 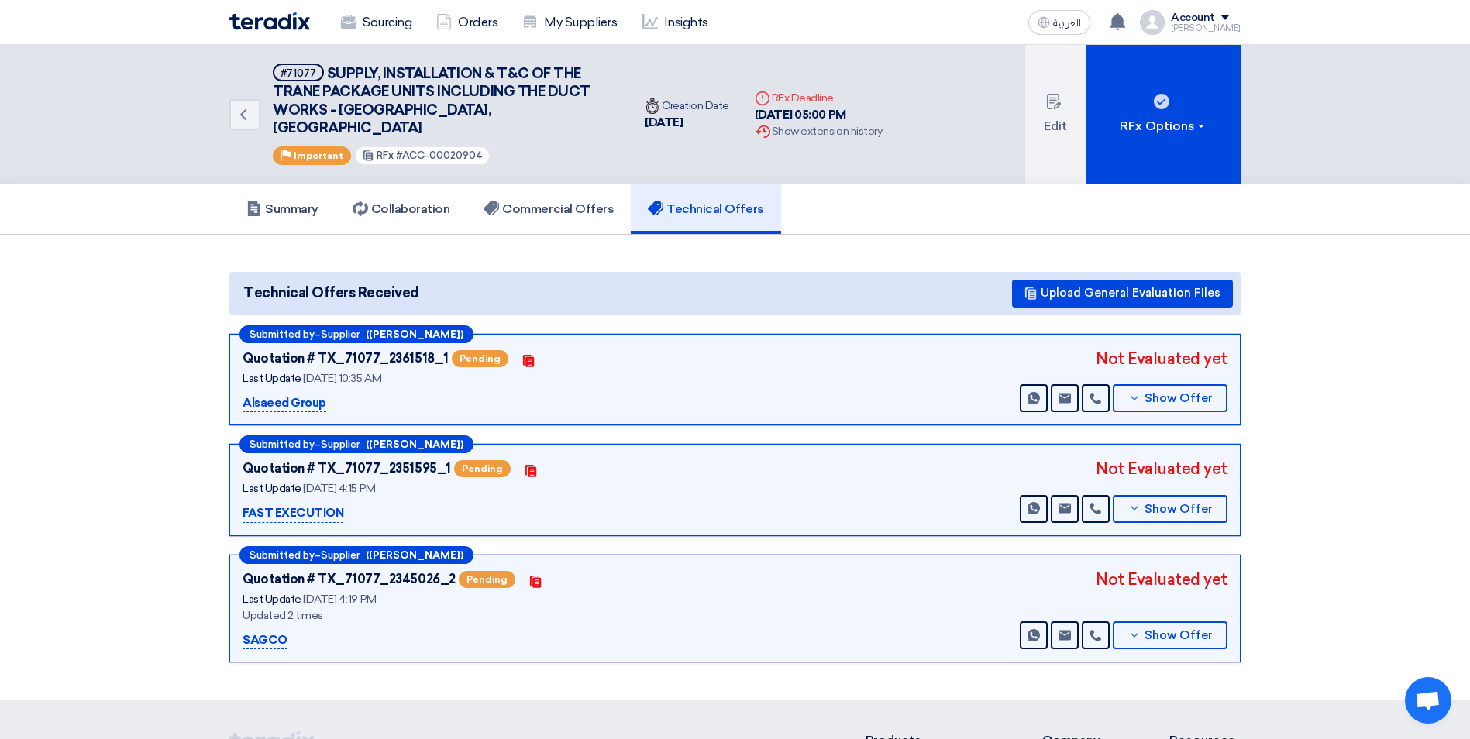 I want to click on button: Upload General Evaluation Files, so click(x=1122, y=294).